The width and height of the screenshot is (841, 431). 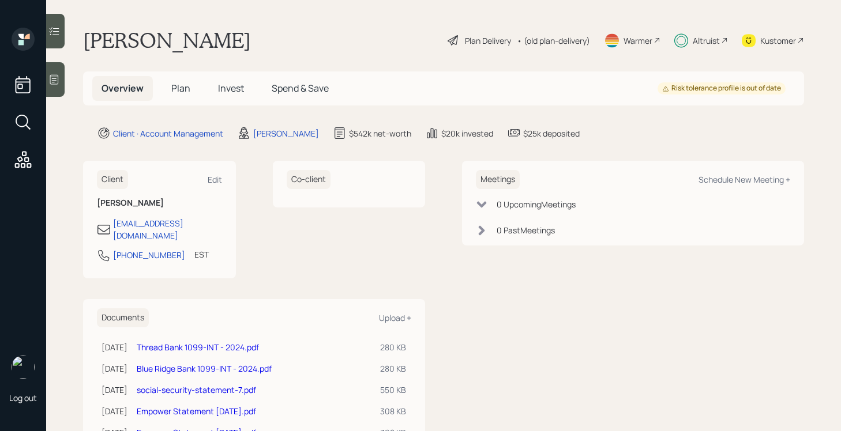 I want to click on div: $542k net-worth, so click(x=380, y=133).